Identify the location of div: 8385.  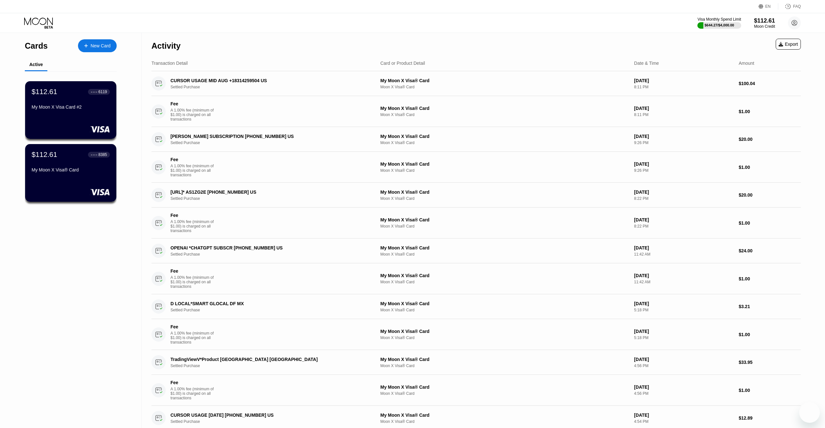
(103, 155).